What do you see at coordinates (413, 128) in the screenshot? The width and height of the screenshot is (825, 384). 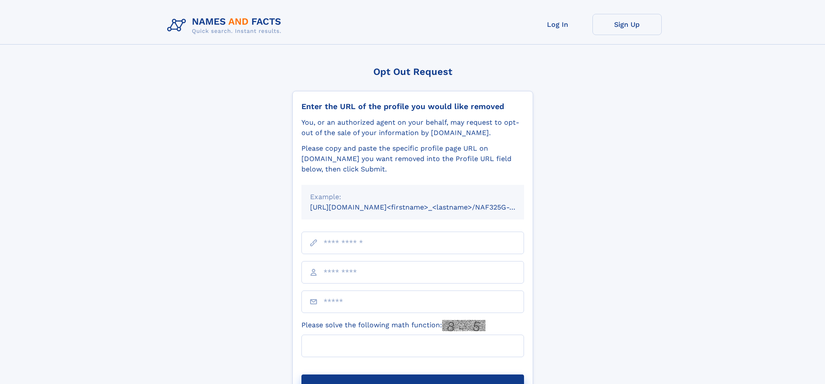 I see `div: You, or an authorized agent on your behalf, may request to opt-out of the sale of your informatio...` at bounding box center [413, 128].